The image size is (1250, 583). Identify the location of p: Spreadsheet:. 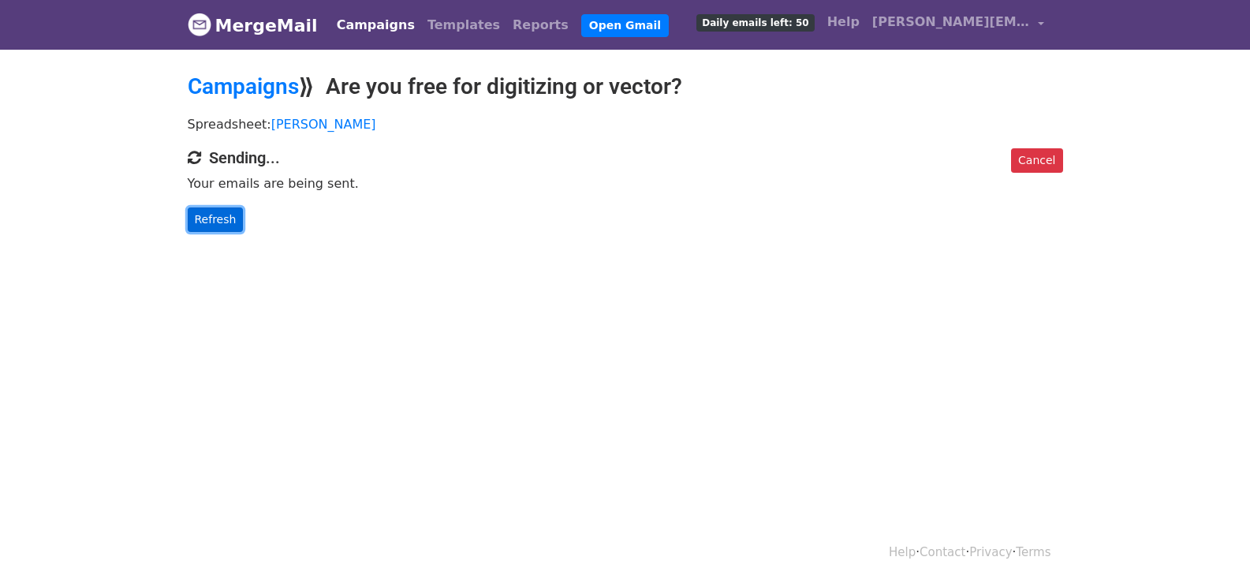
(625, 124).